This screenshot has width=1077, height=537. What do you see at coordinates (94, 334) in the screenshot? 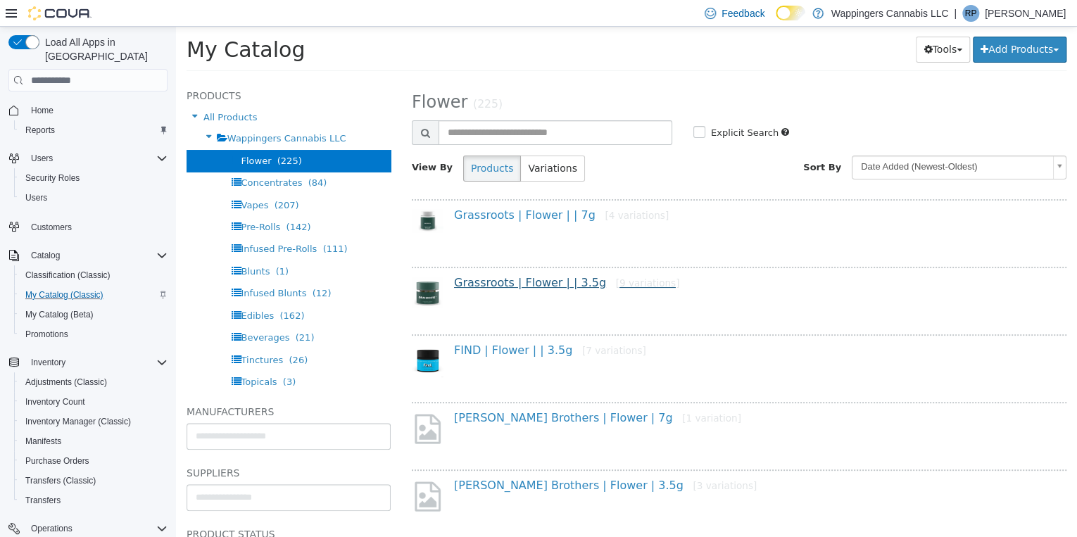
I see `span: Promotions` at bounding box center [94, 334].